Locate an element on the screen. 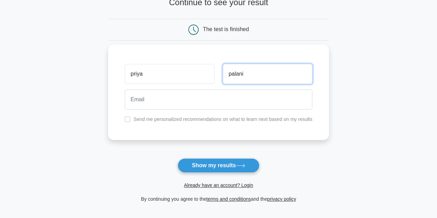 This screenshot has height=218, width=437. a: terms and conditions is located at coordinates (228, 199).